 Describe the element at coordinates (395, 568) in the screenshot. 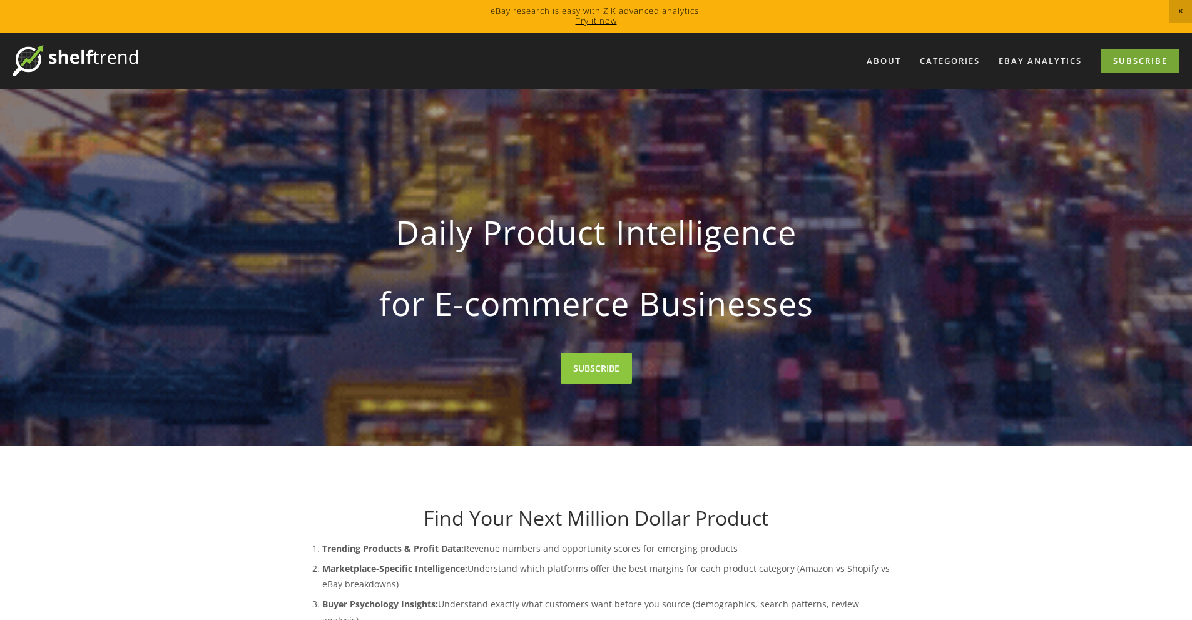

I see `strong: Marketplace-Specific Intelligence:` at that location.